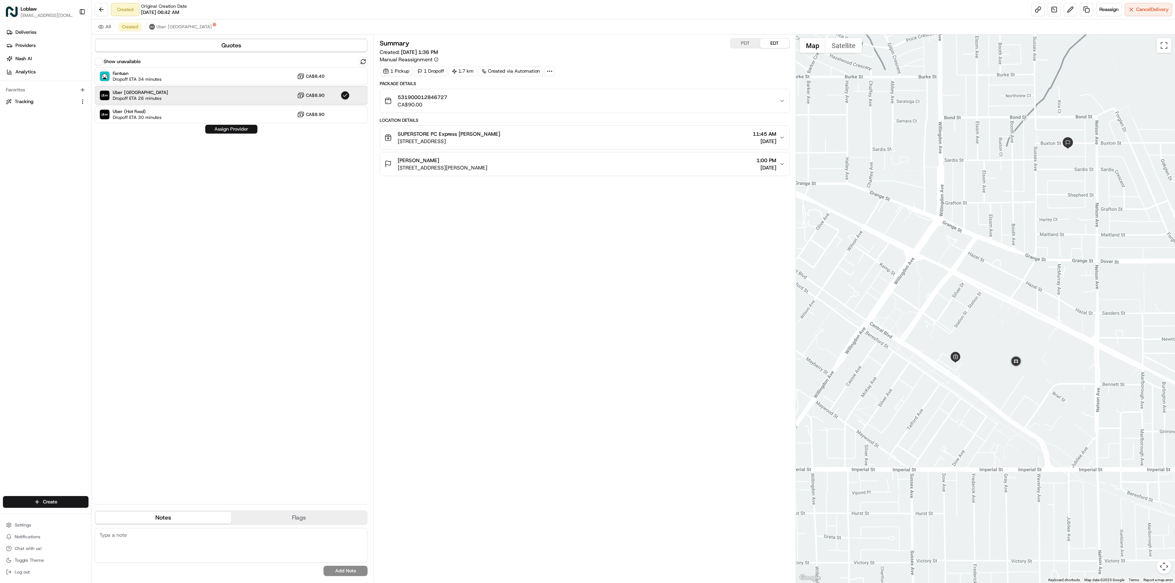 The width and height of the screenshot is (1175, 583). What do you see at coordinates (1104, 580) in the screenshot?
I see `span: Map data ©2025 Google` at bounding box center [1104, 580].